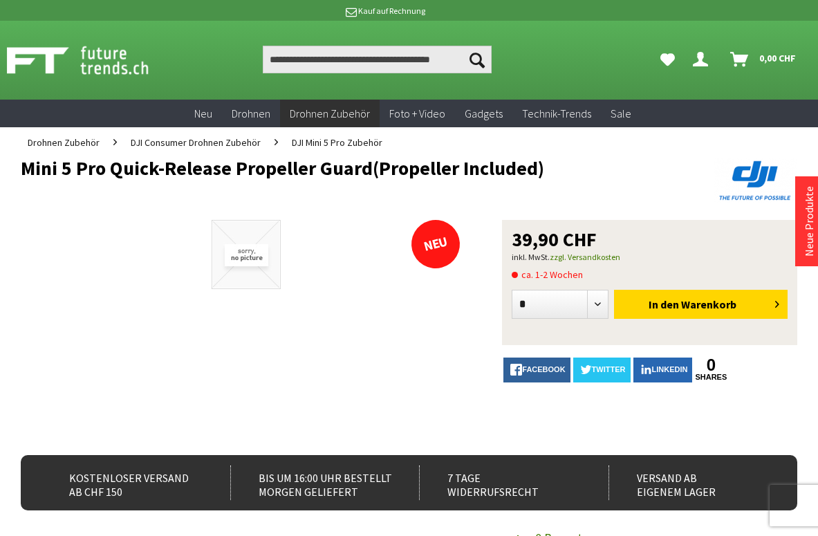 The image size is (818, 536). Describe the element at coordinates (203, 113) in the screenshot. I see `a: Neu` at that location.